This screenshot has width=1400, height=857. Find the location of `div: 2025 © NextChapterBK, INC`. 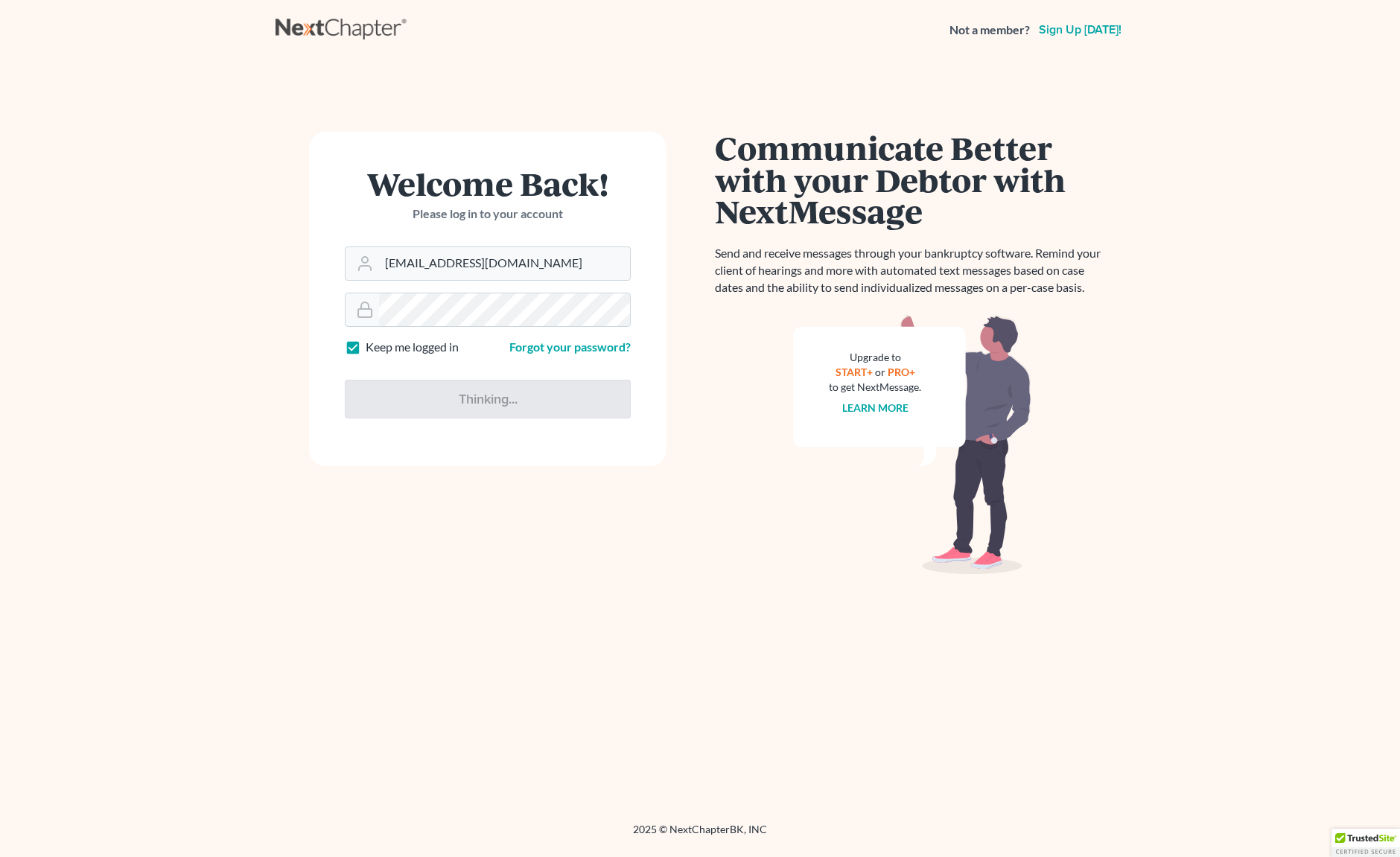

div: 2025 © NextChapterBK, INC is located at coordinates (700, 836).